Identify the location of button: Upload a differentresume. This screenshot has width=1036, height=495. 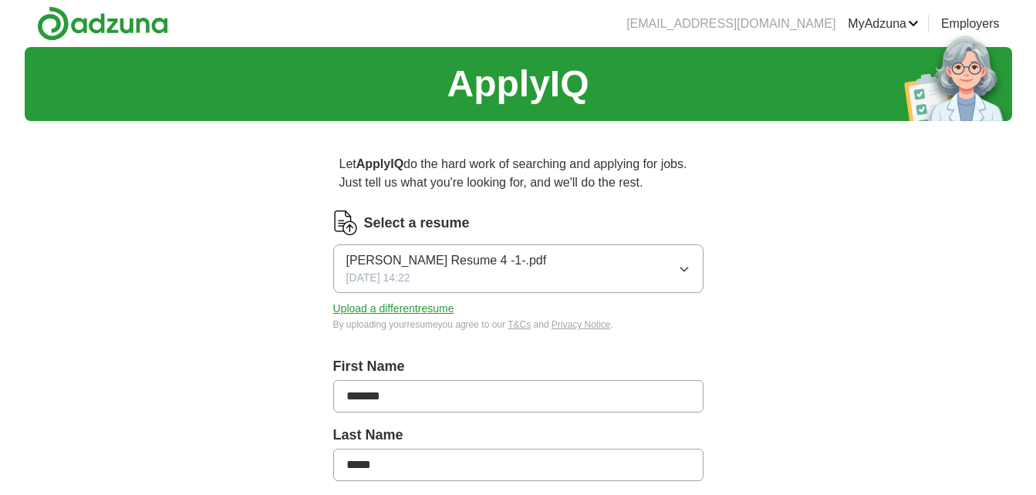
(393, 309).